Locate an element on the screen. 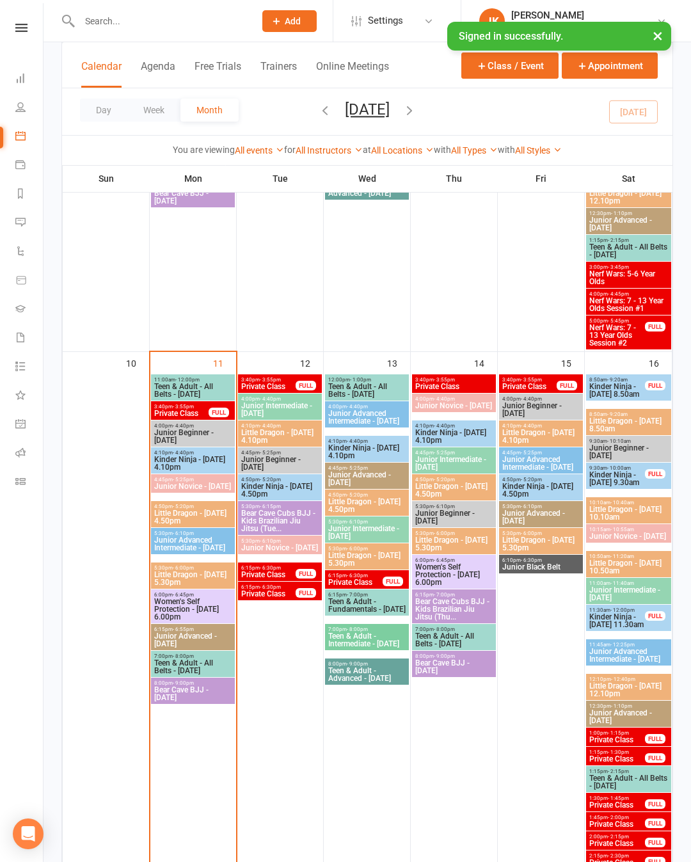 This screenshot has width=691, height=862. button: Appointment is located at coordinates (610, 65).